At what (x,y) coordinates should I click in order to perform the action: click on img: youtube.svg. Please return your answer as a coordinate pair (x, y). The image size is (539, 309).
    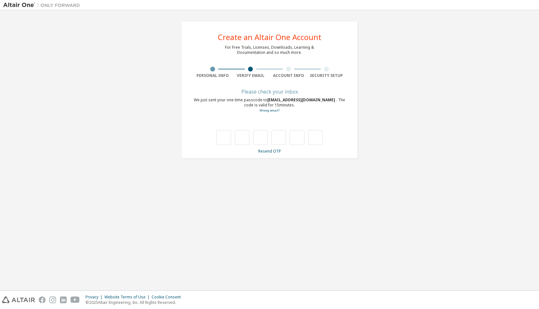
    Looking at the image, I should click on (75, 300).